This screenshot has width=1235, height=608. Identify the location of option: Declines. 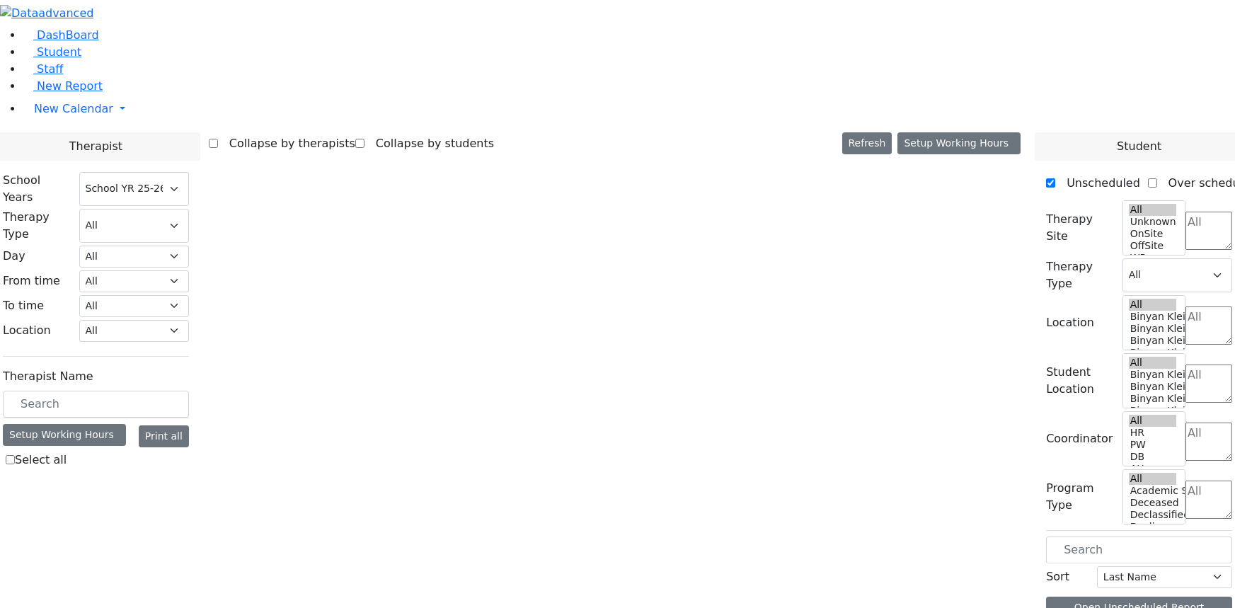
(1153, 527).